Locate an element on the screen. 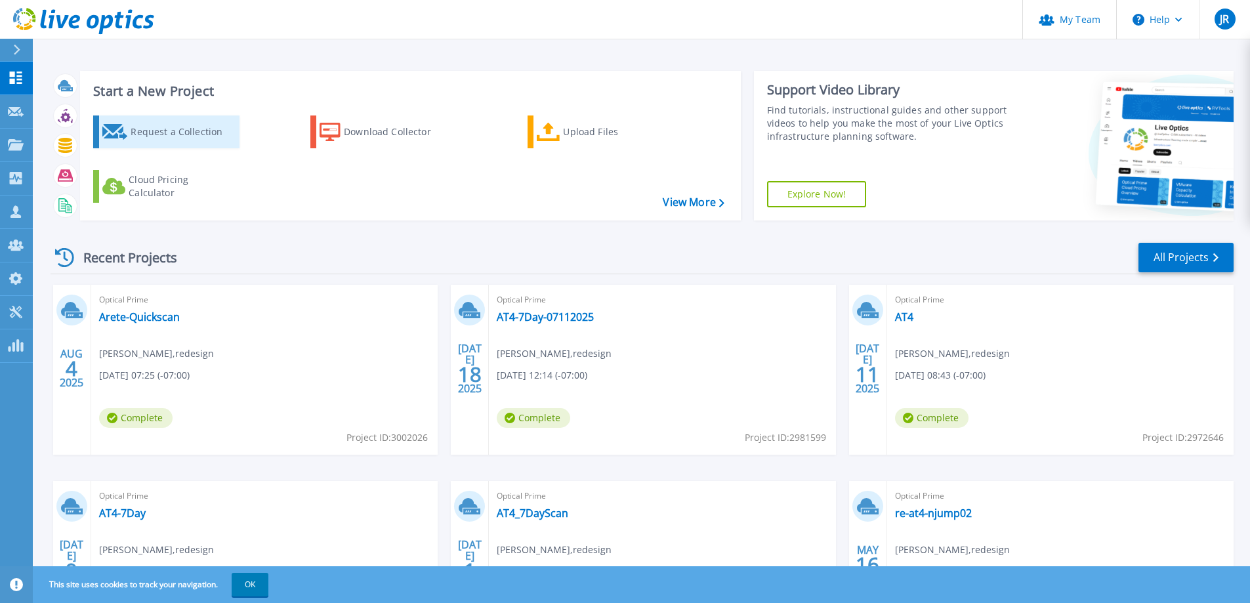 The image size is (1250, 603). div: Request a Collection is located at coordinates (183, 132).